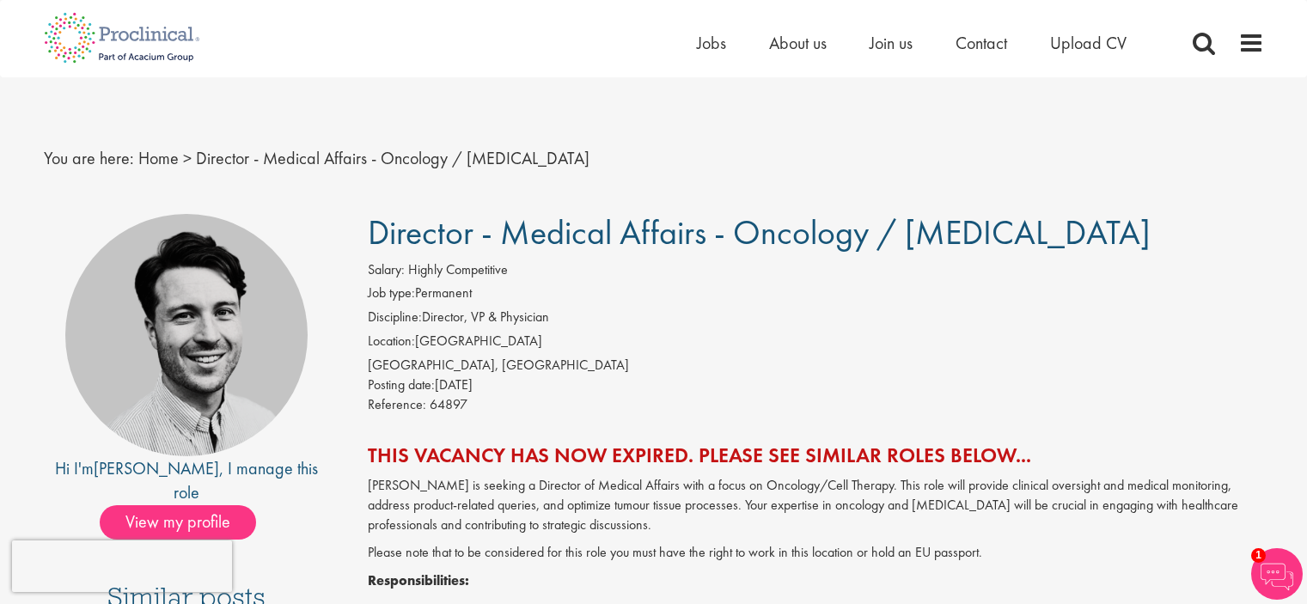  Describe the element at coordinates (401, 384) in the screenshot. I see `span: Posting date:` at that location.